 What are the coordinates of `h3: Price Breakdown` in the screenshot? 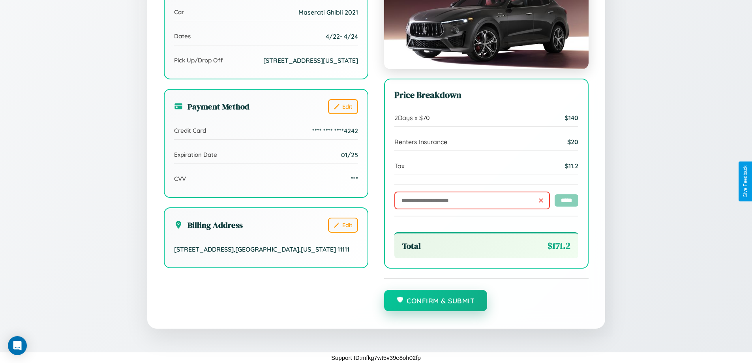 It's located at (486, 95).